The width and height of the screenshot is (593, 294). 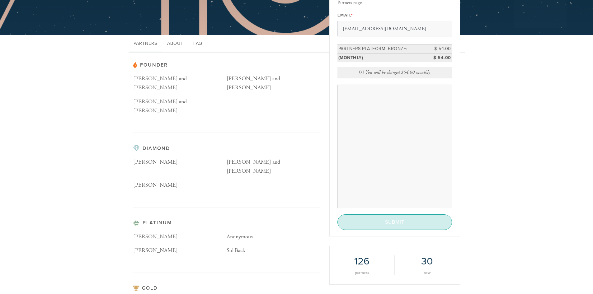 What do you see at coordinates (273, 237) in the screenshot?
I see `p: Anonymous` at bounding box center [273, 237].